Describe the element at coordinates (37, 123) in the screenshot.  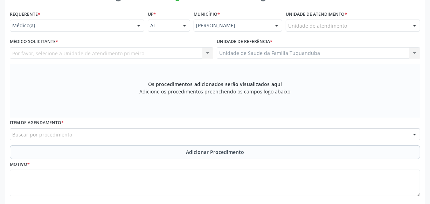
I see `label: Item de agendamento` at that location.